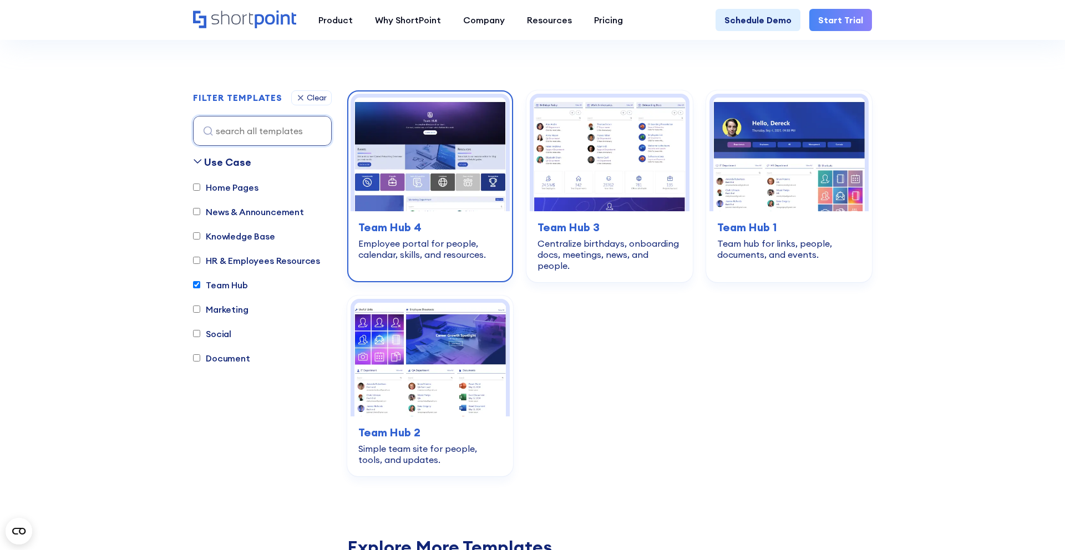 Image resolution: width=1065 pixels, height=550 pixels. What do you see at coordinates (196, 211) in the screenshot?
I see `input: News & Announcement` at bounding box center [196, 211].